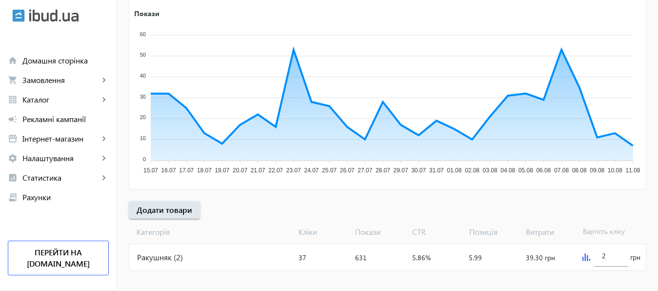  I want to click on span: Інтернет-магазин, so click(61, 139).